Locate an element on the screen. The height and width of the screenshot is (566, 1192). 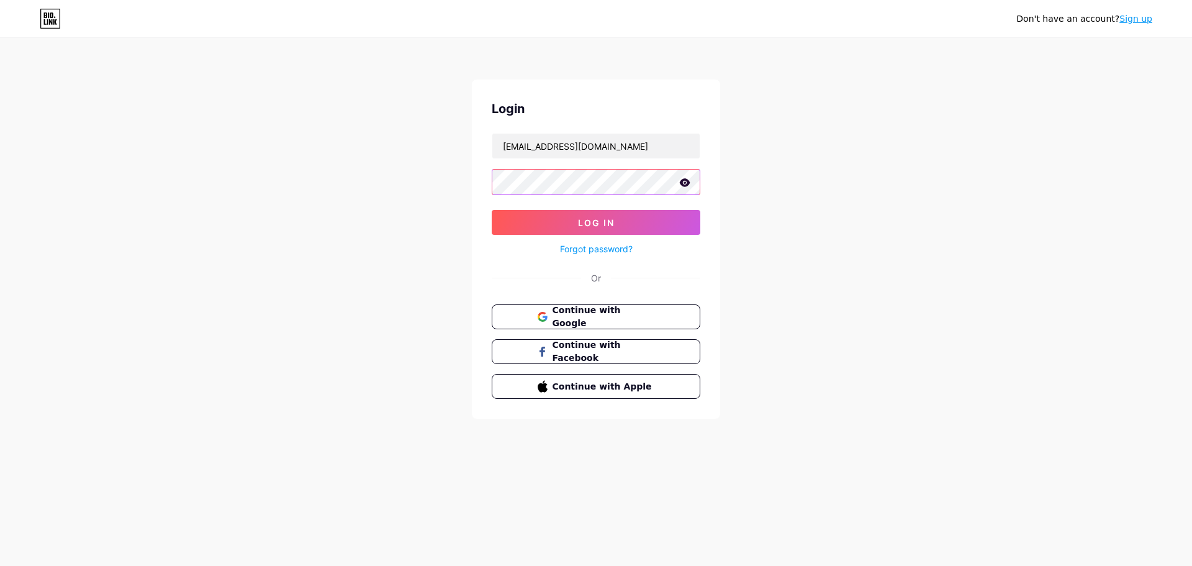
button: Log In is located at coordinates (596, 222).